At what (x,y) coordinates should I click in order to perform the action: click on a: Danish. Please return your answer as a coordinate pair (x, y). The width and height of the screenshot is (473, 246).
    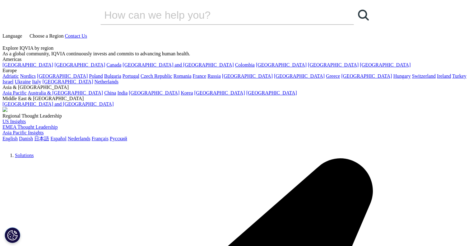
    Looking at the image, I should click on (26, 138).